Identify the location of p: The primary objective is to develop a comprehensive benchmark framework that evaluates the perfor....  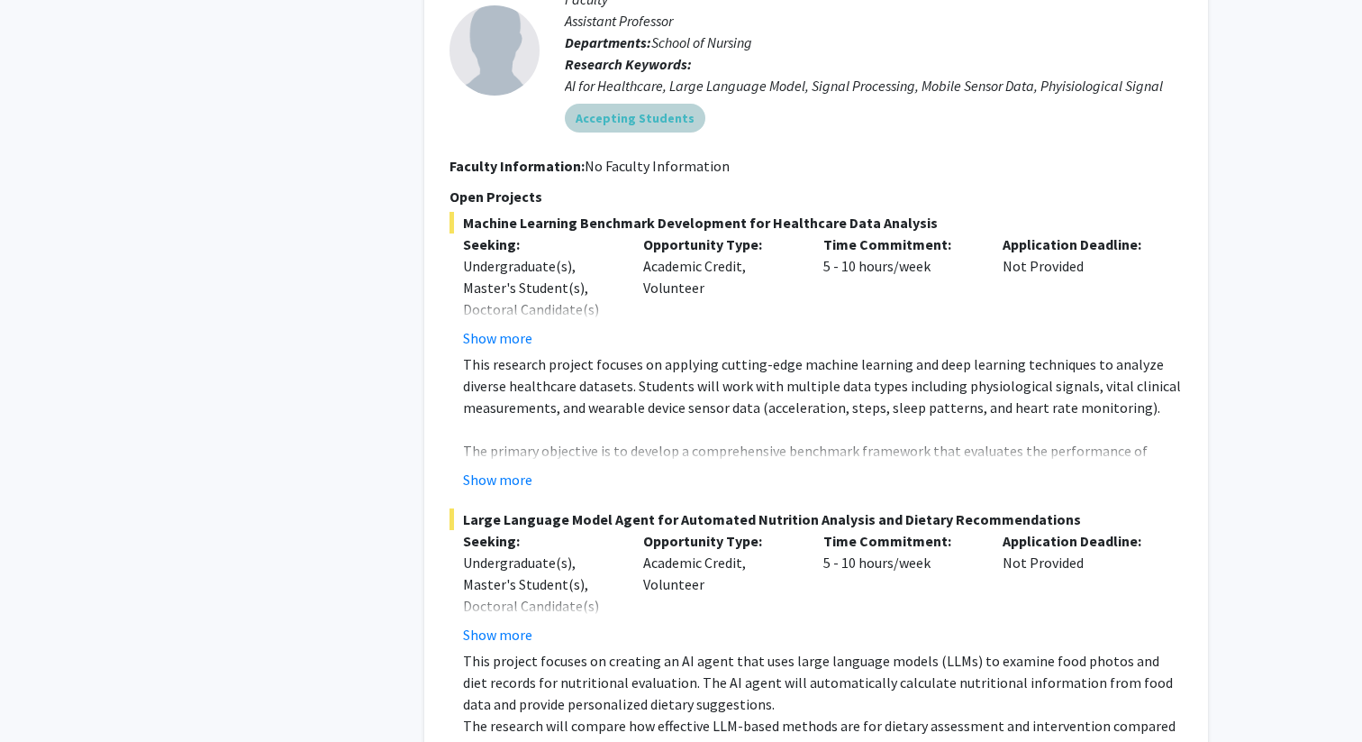
(823, 483).